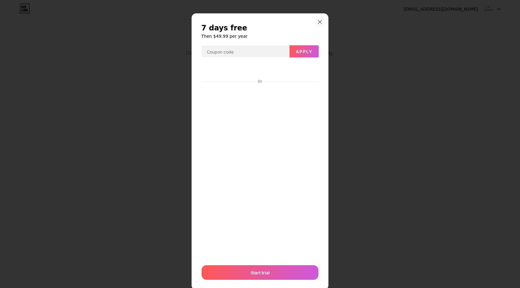 This screenshot has width=520, height=288. What do you see at coordinates (260, 36) in the screenshot?
I see `h6: Then $49.99 per year` at bounding box center [260, 36].